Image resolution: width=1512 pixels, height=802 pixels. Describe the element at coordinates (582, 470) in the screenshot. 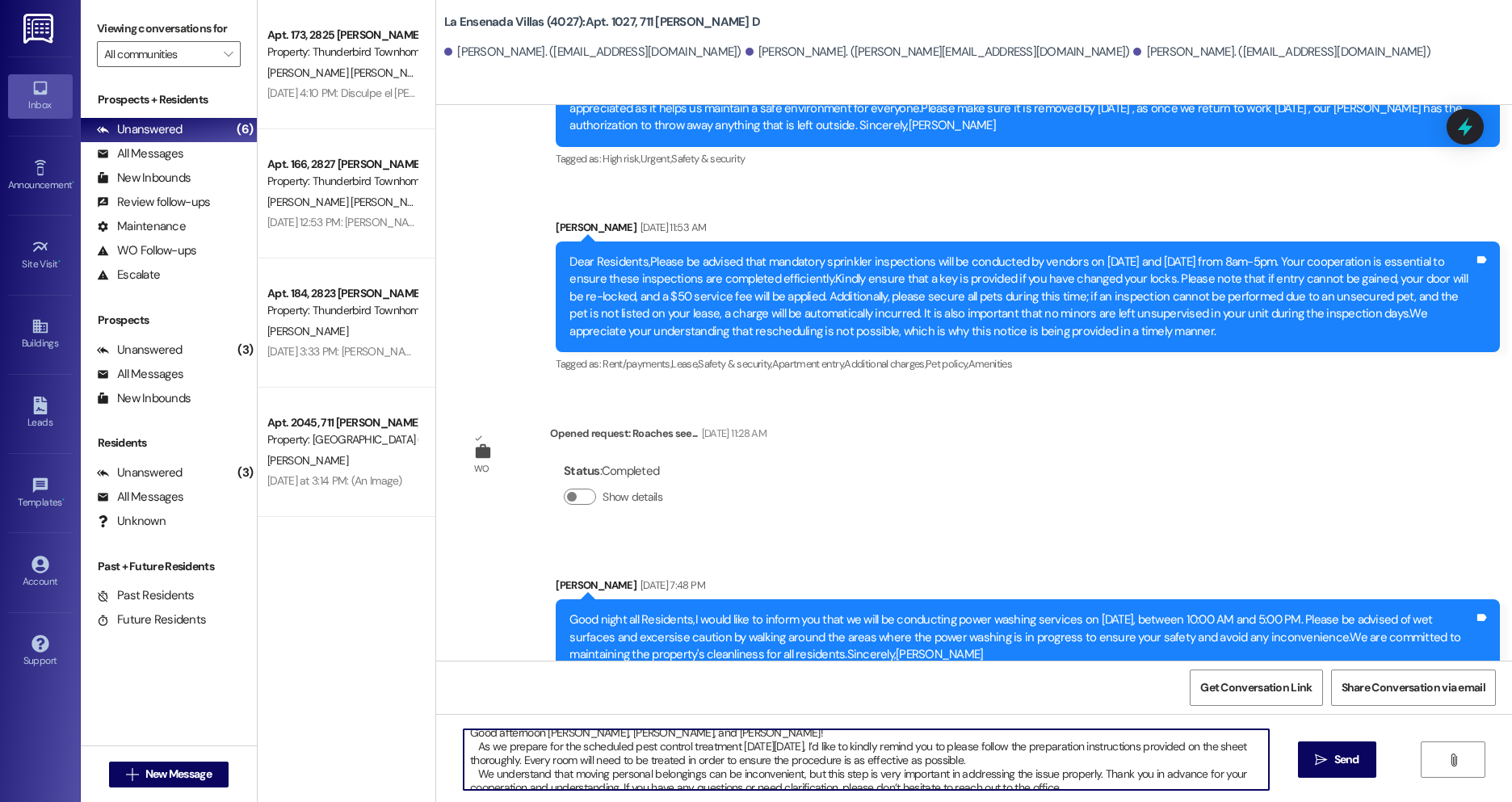

I see `b: Status` at that location.